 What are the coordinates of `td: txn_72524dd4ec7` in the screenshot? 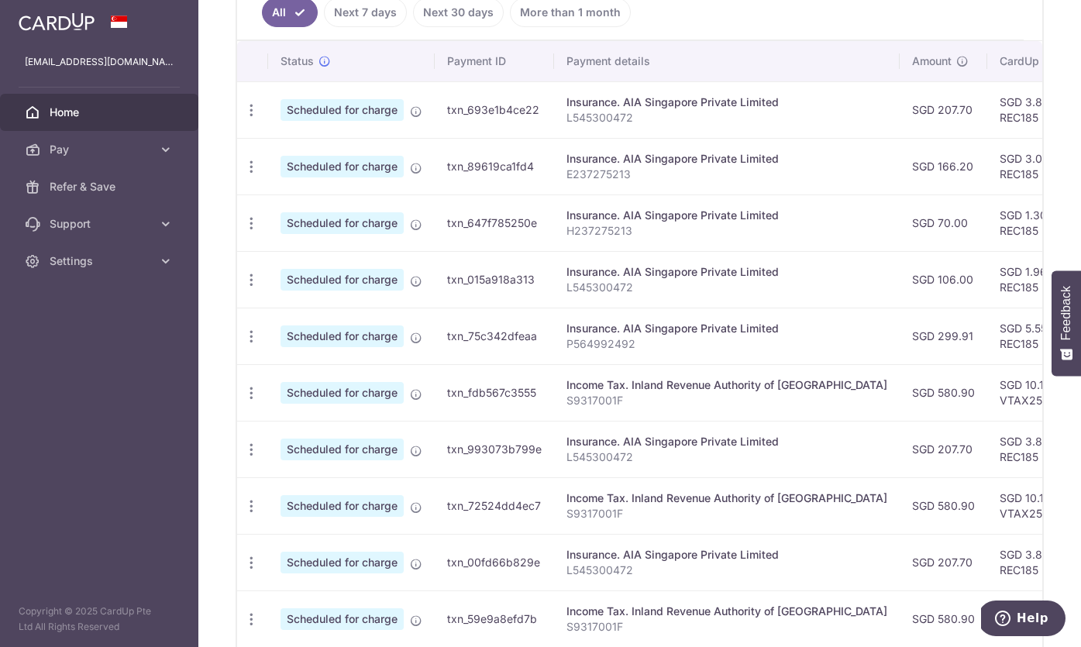 It's located at (495, 505).